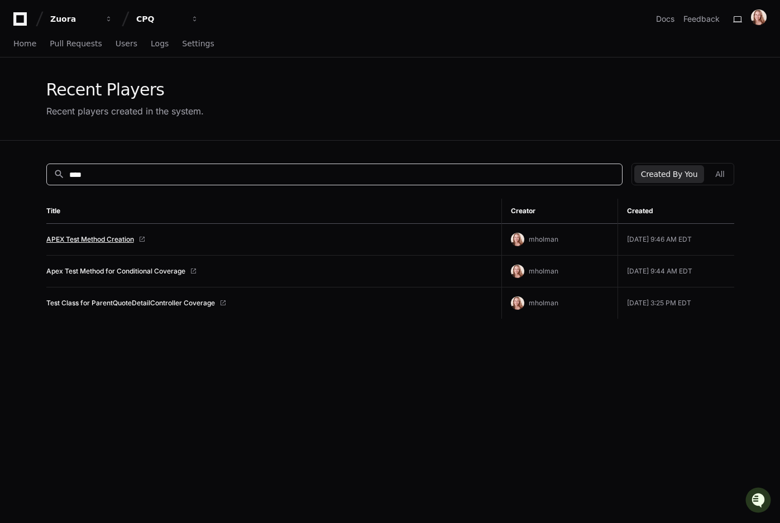 Image resolution: width=780 pixels, height=523 pixels. Describe the element at coordinates (198, 44) in the screenshot. I see `a: Settings` at that location.